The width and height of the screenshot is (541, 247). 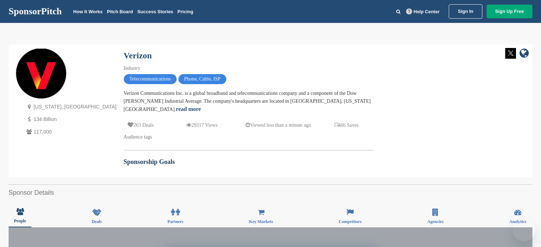 I want to click on p: 29317 Views, so click(x=202, y=125).